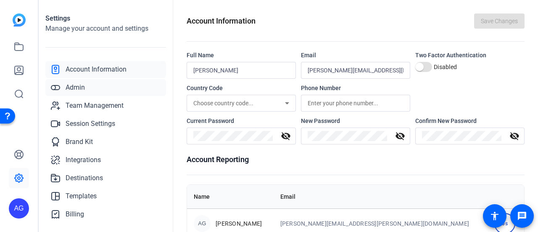  What do you see at coordinates (241, 88) in the screenshot?
I see `div: Country Code` at bounding box center [241, 88].